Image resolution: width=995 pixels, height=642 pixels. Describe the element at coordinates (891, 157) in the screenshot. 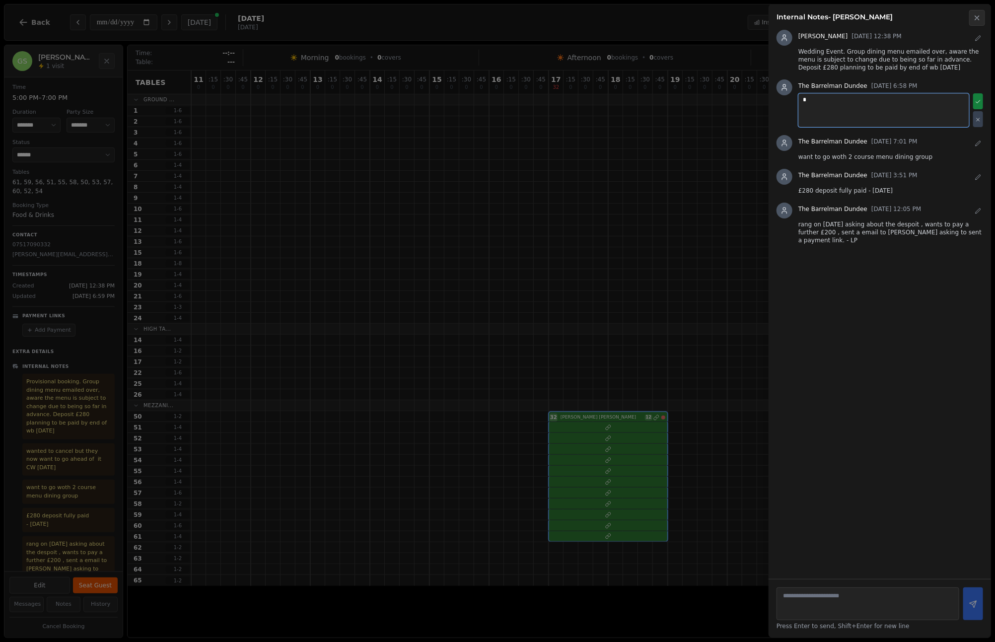

I see `p: want to go woth 2 course menu dining group` at that location.